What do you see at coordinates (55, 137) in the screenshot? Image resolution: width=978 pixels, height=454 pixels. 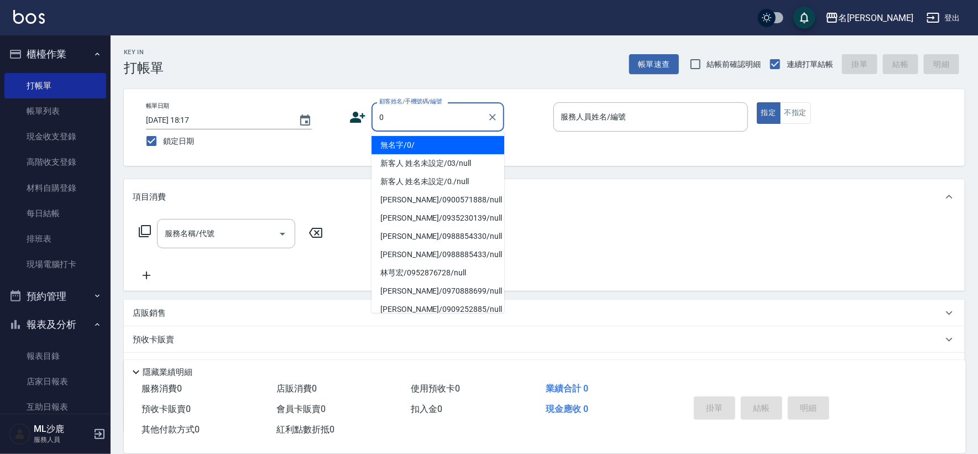 I see `a: 現金收支登錄` at bounding box center [55, 137].